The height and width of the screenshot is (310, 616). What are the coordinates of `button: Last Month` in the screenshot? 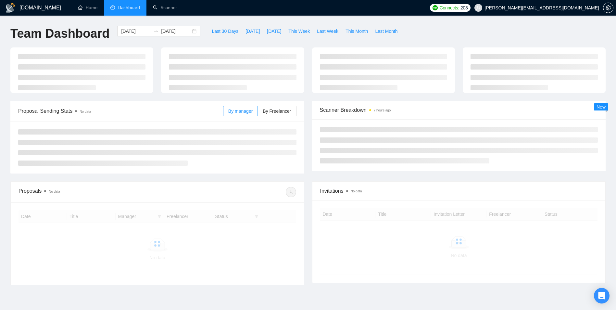 It's located at (386, 31).